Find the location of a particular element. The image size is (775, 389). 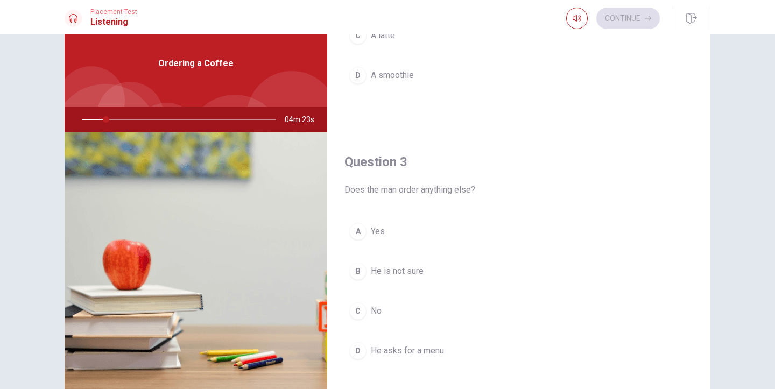

button: CNo is located at coordinates (519, 311).